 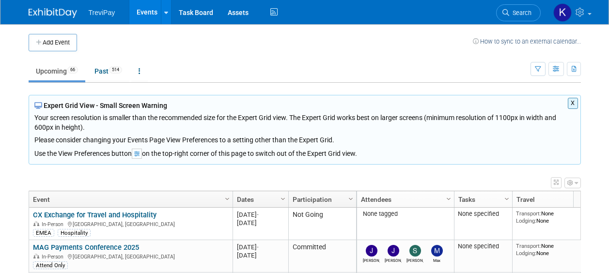 I want to click on span: 514, so click(x=115, y=70).